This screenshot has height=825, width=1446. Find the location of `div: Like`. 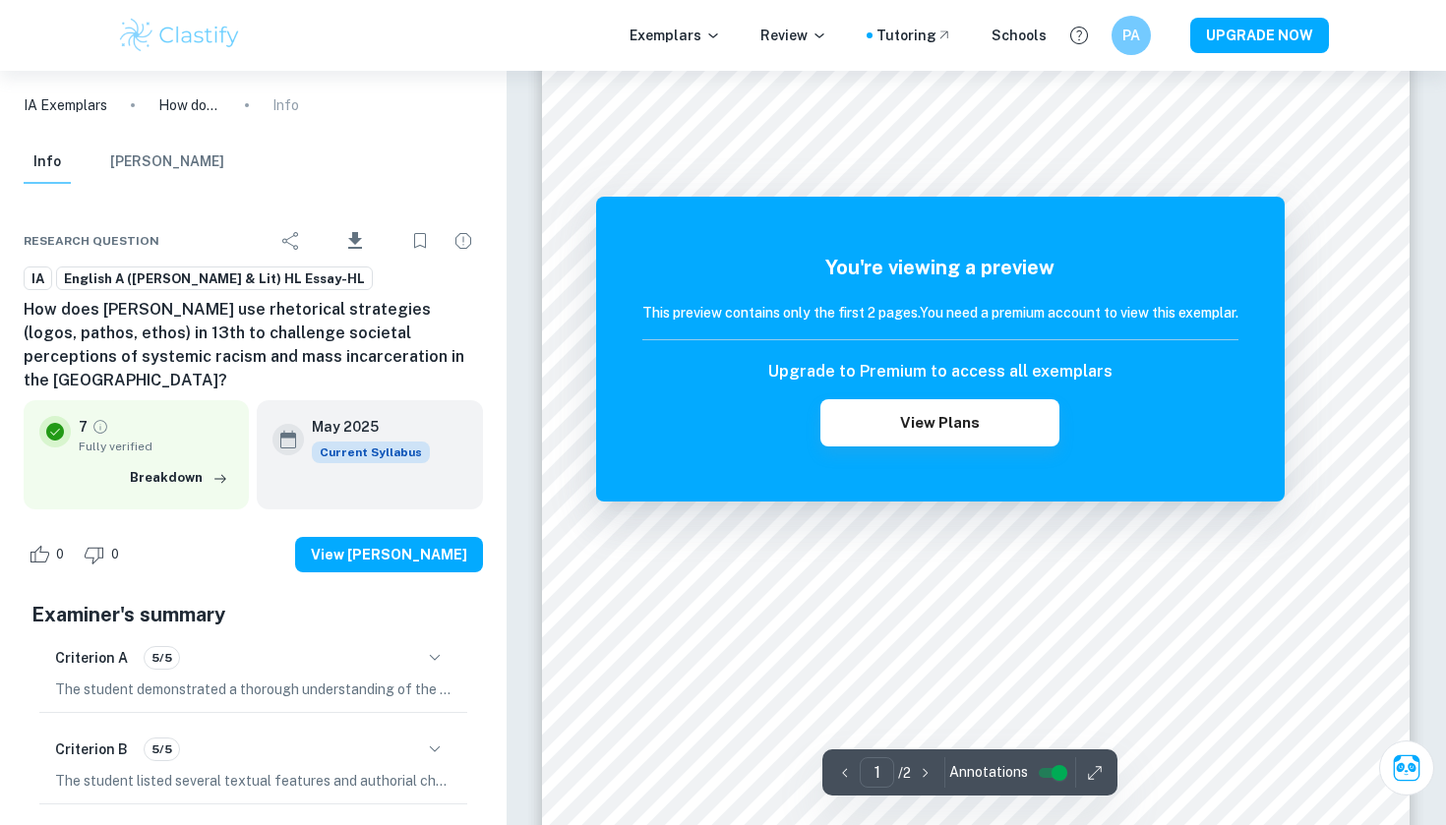

div: Like is located at coordinates (49, 555).